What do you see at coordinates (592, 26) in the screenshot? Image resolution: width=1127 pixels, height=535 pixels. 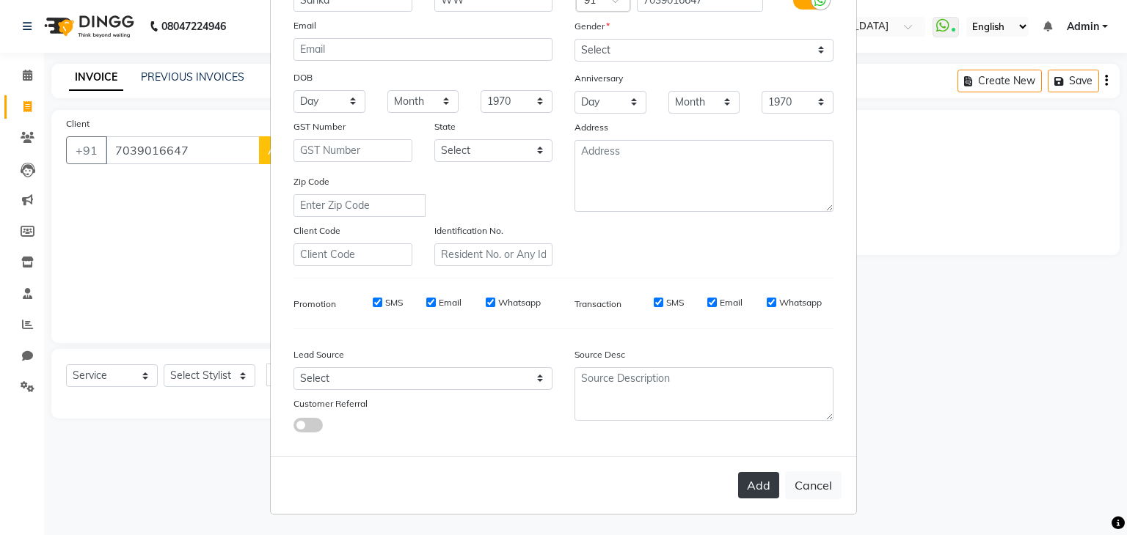 I see `label: Gender` at bounding box center [592, 26].